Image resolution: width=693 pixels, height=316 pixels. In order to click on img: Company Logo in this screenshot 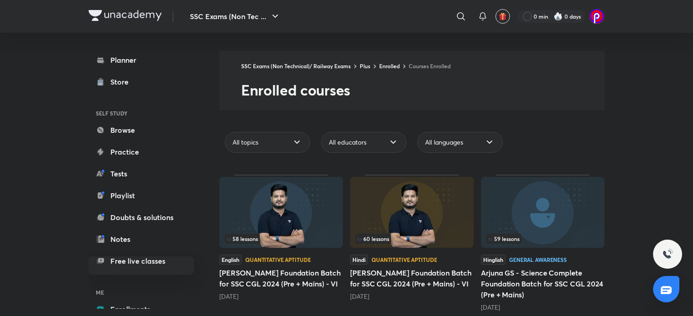, I will do `click(125, 15)`.